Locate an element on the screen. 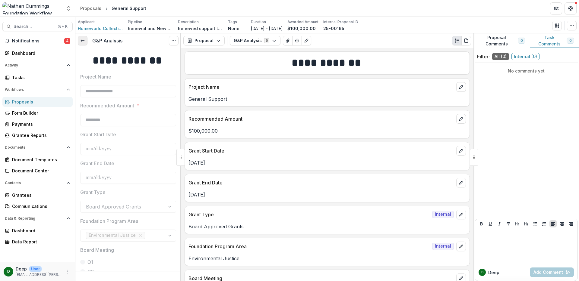 This screenshot has width=579, height=281. span: Search... is located at coordinates (34, 27).